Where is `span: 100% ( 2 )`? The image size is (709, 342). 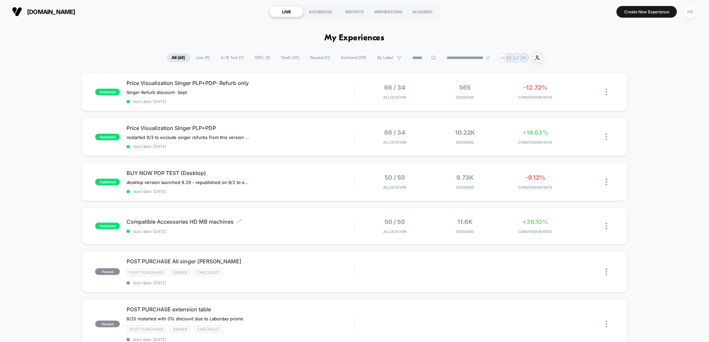 span: 100% ( 2 ) is located at coordinates (263, 58).